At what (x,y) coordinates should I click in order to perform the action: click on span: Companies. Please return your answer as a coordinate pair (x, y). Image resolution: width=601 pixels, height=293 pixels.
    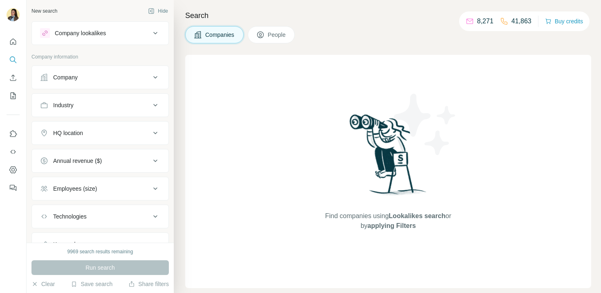
    Looking at the image, I should click on (220, 35).